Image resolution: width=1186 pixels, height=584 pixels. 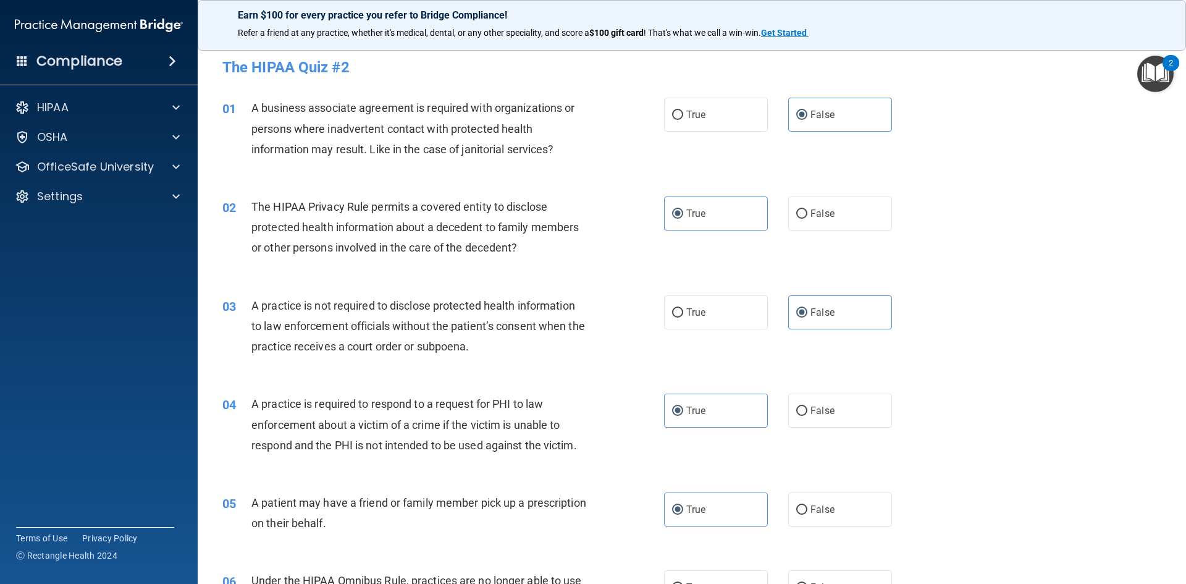 I want to click on p: Settings, so click(x=60, y=196).